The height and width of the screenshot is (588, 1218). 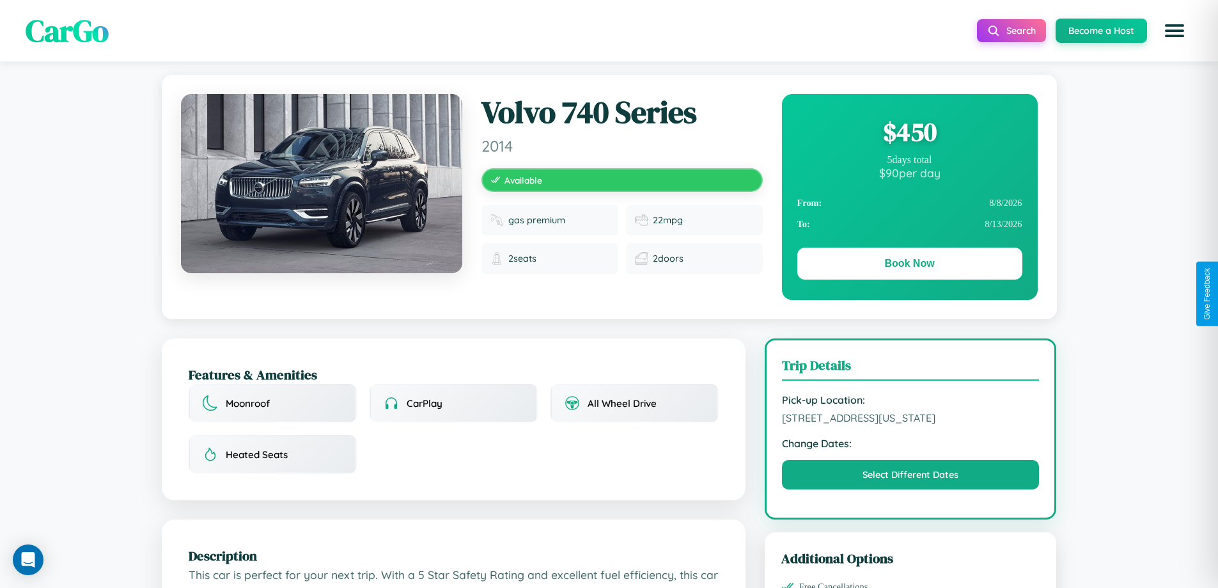 I want to click on button: Search, so click(x=1012, y=31).